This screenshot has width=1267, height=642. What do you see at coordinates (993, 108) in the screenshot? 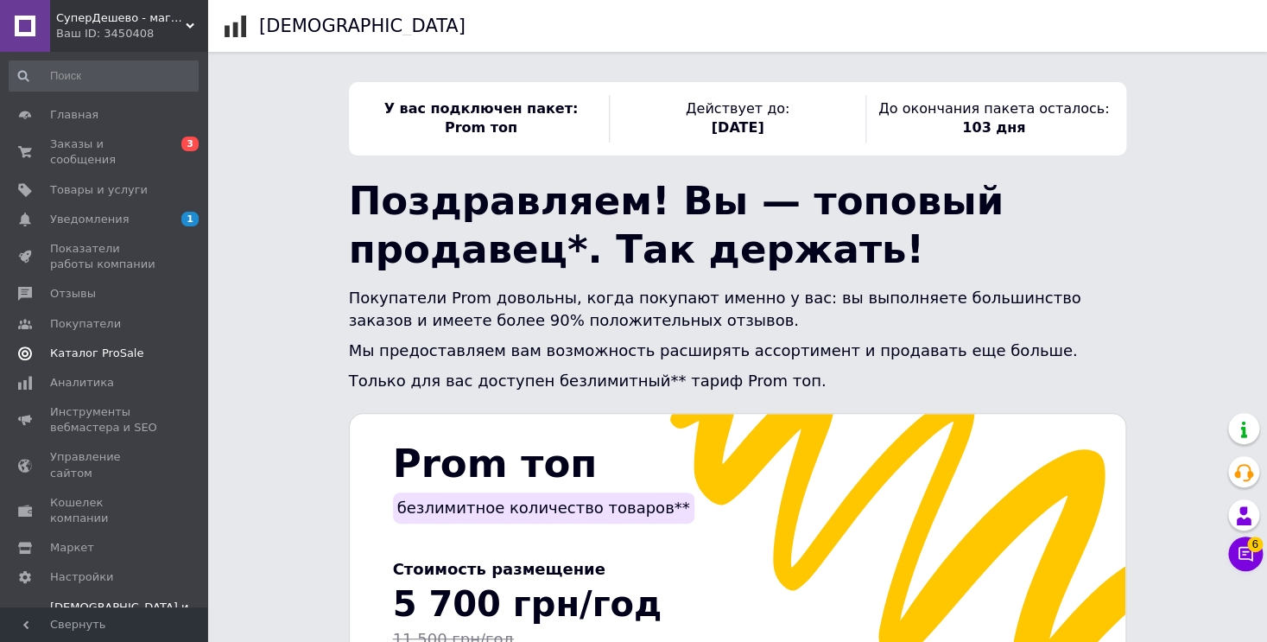
I see `span: До окончания пакета осталось:` at bounding box center [993, 108].